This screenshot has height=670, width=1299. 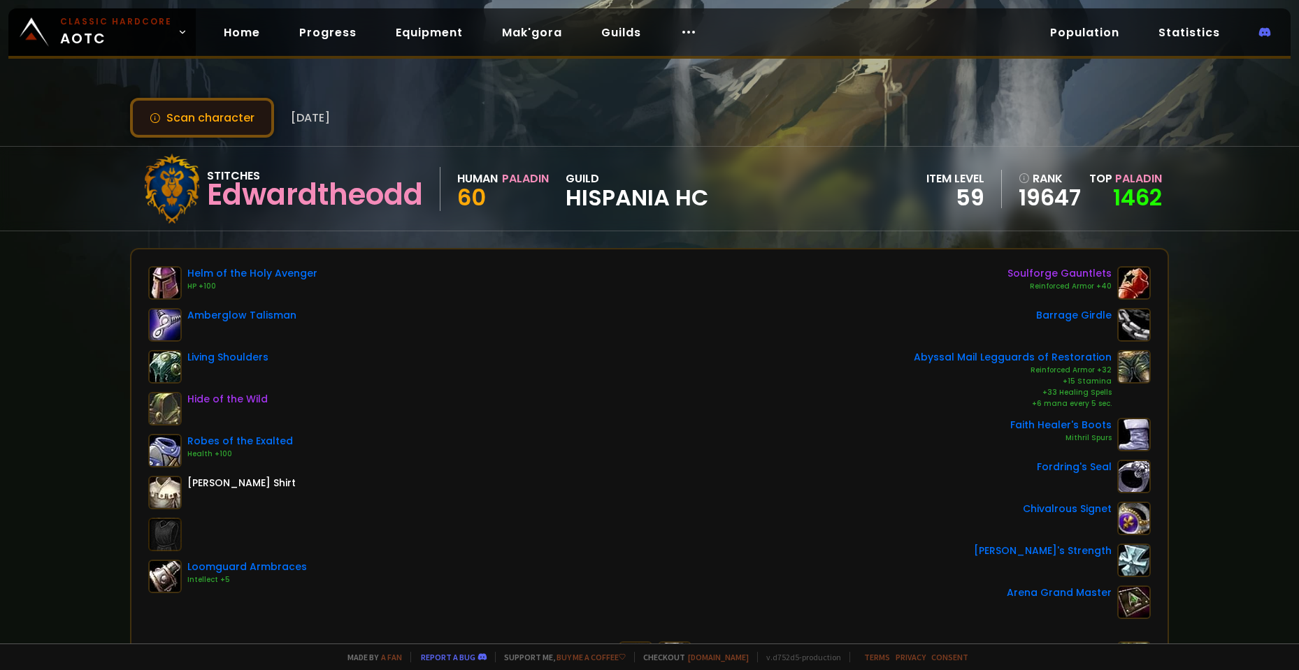 What do you see at coordinates (165, 283) in the screenshot?
I see `img: item-21803` at bounding box center [165, 283].